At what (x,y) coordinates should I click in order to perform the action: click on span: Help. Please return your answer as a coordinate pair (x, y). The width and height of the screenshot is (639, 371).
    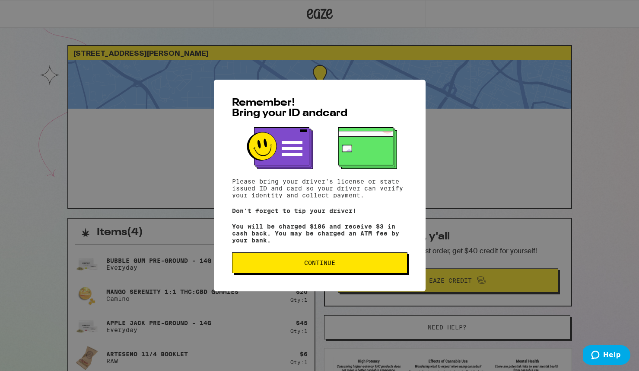
    Looking at the image, I should click on (29, 10).